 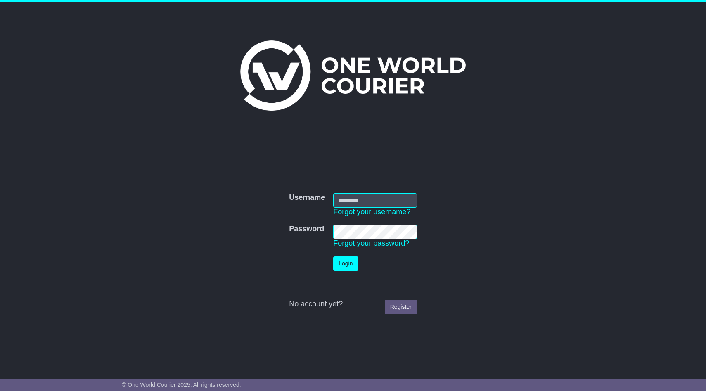 What do you see at coordinates (181, 385) in the screenshot?
I see `span: © One World Courier 2025. All rights reserved.` at bounding box center [181, 385].